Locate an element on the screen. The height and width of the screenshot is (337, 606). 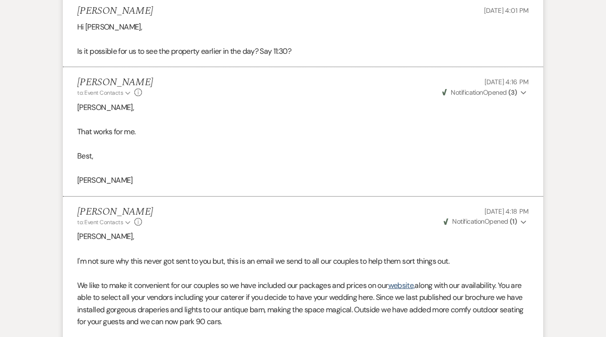
a: website, is located at coordinates (402, 285).